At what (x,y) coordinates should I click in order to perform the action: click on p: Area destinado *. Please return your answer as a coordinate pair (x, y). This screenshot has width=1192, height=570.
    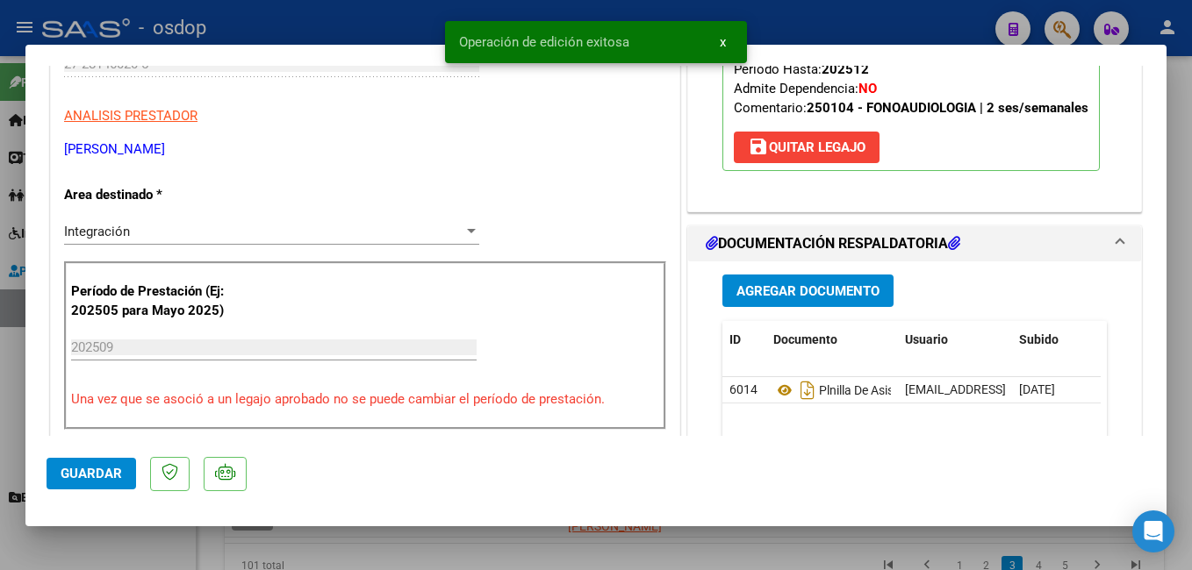
    Looking at the image, I should click on (154, 195).